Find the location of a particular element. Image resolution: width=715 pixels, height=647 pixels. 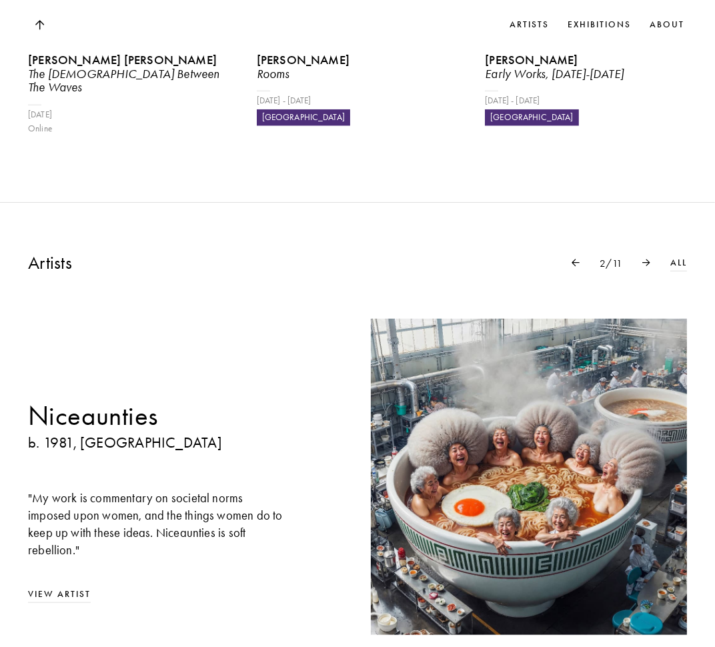

div: Online is located at coordinates (129, 129).